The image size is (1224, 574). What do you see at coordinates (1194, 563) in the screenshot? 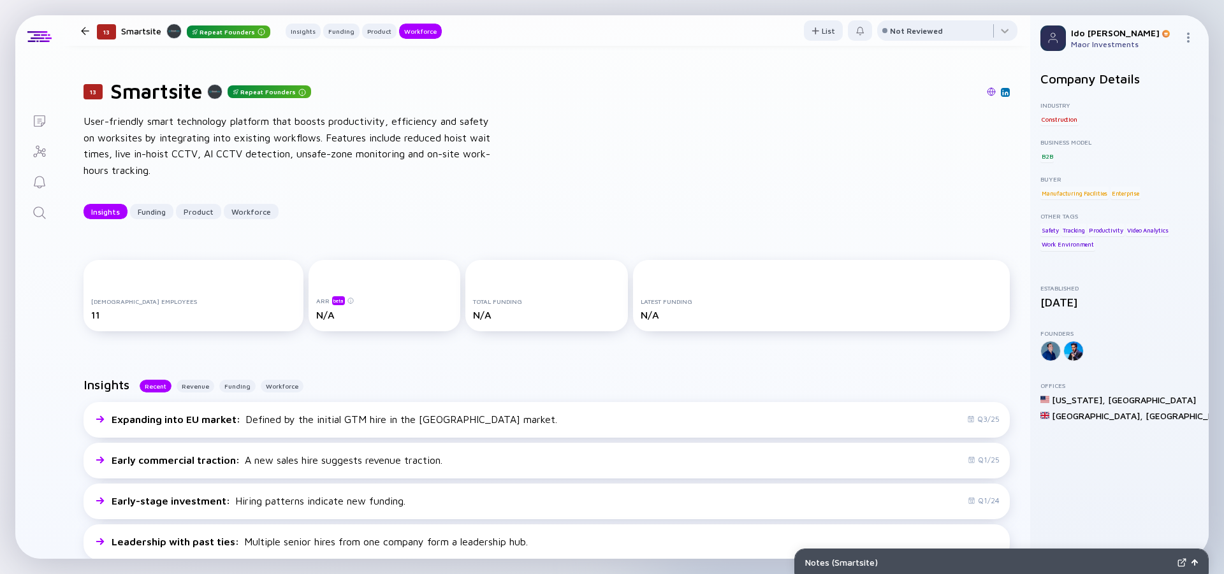
I see `img: Open Notes` at bounding box center [1194, 563].